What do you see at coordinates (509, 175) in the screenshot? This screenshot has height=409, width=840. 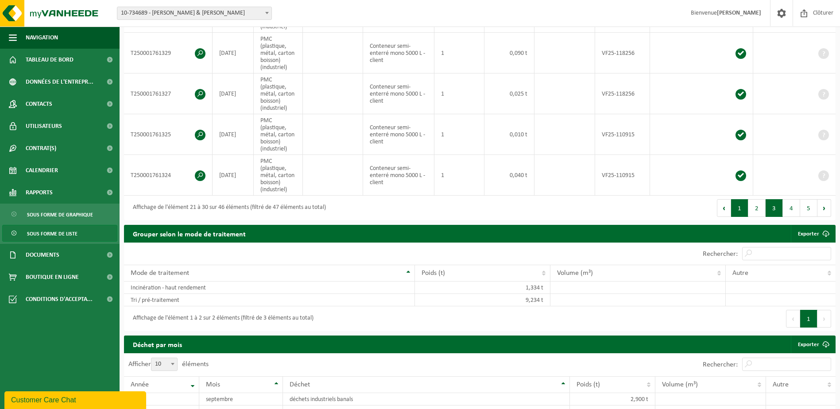 I see `td: 0,040 t` at bounding box center [509, 175].